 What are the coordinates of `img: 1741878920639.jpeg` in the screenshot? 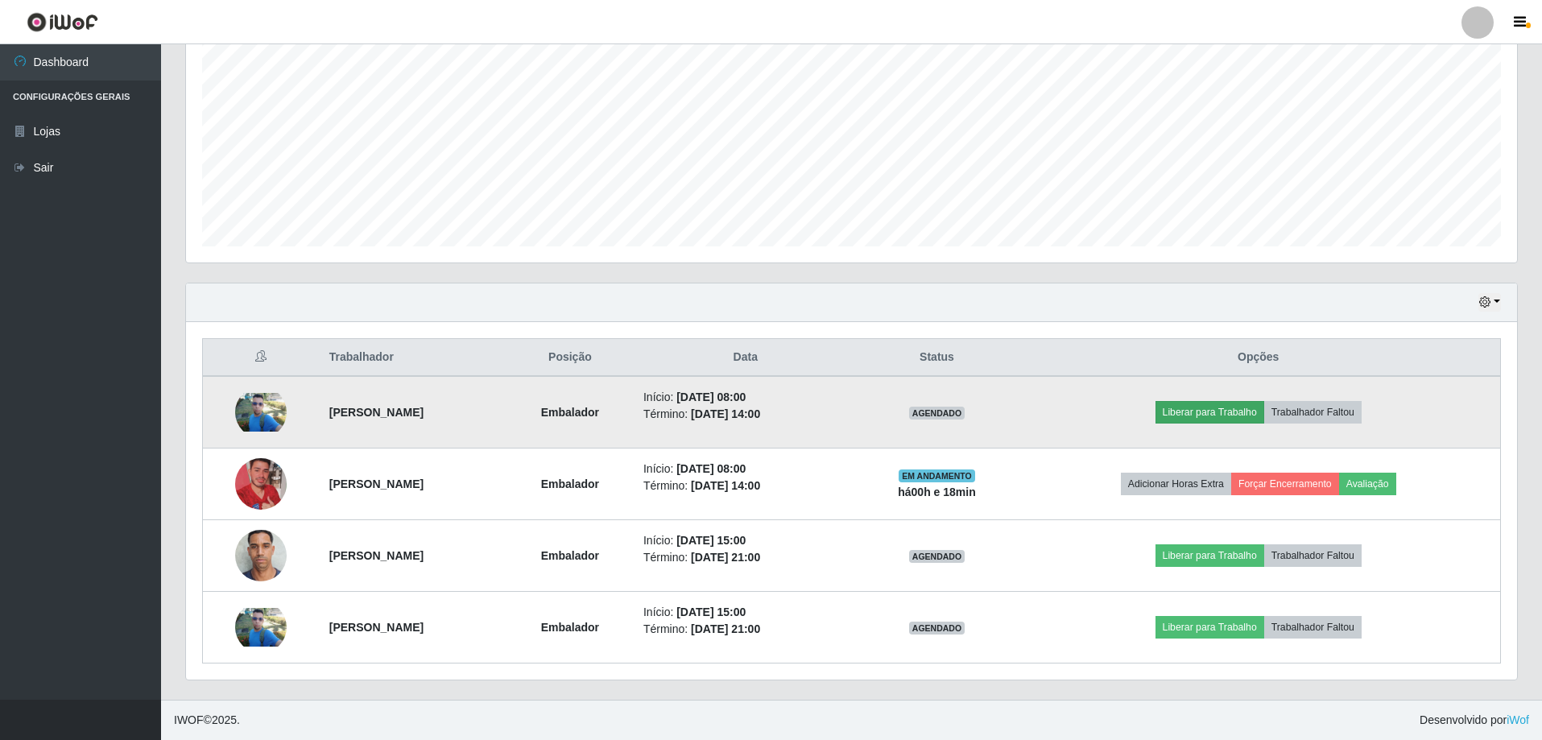 It's located at (261, 484).